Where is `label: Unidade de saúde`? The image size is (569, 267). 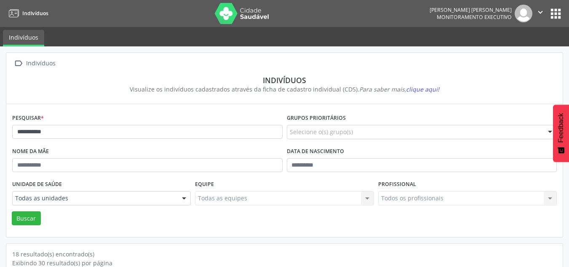 label: Unidade de saúde is located at coordinates (37, 184).